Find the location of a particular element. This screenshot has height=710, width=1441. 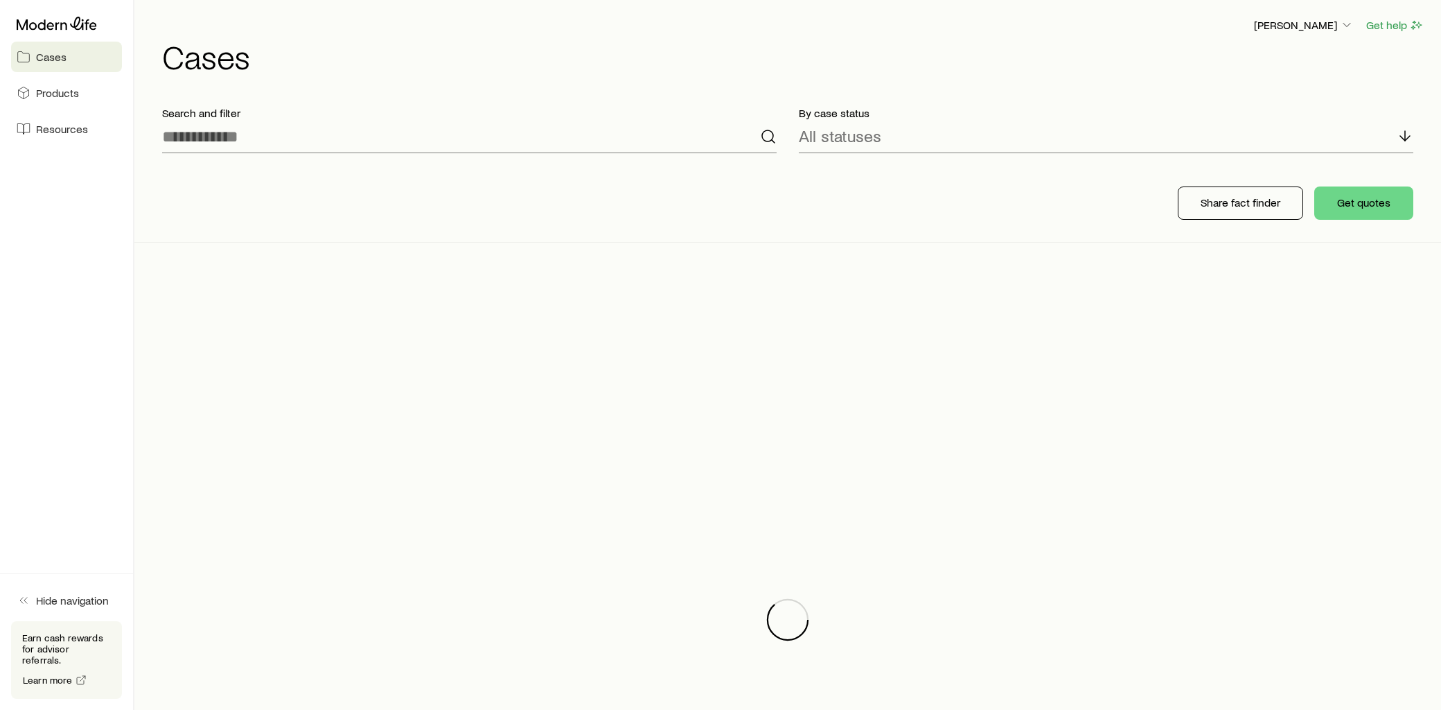

div: Earn cash rewards for advisor referrals.Learn more is located at coordinates (67, 660).